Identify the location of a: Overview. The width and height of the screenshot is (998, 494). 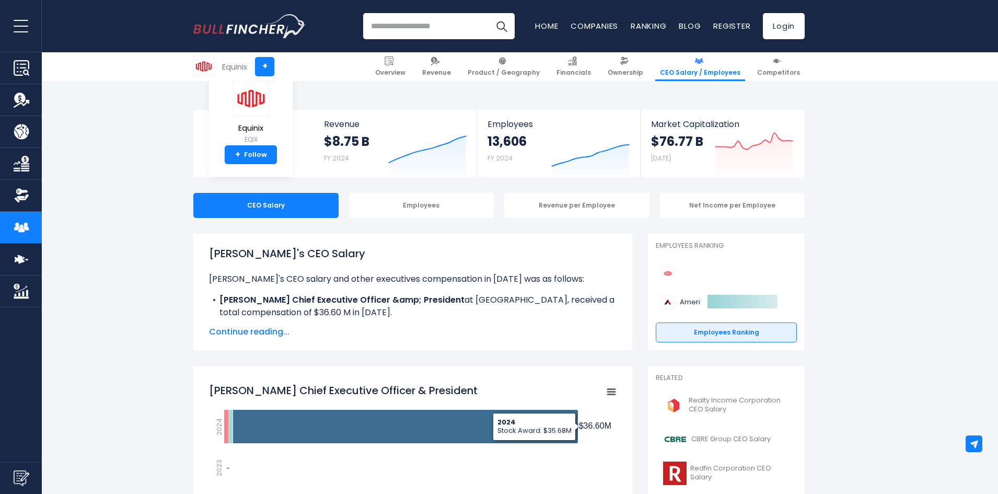
(390, 66).